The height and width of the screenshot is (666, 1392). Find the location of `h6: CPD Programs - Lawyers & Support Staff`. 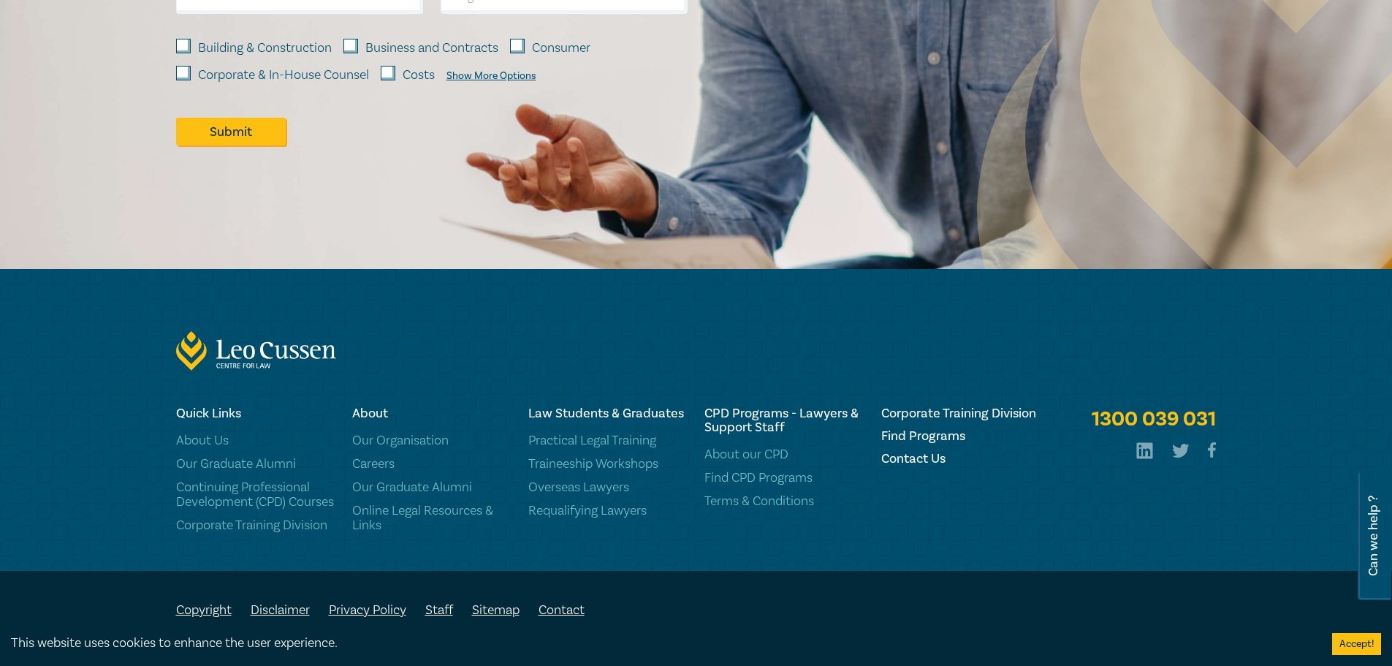

h6: CPD Programs - Lawyers & Support Staff is located at coordinates (783, 420).